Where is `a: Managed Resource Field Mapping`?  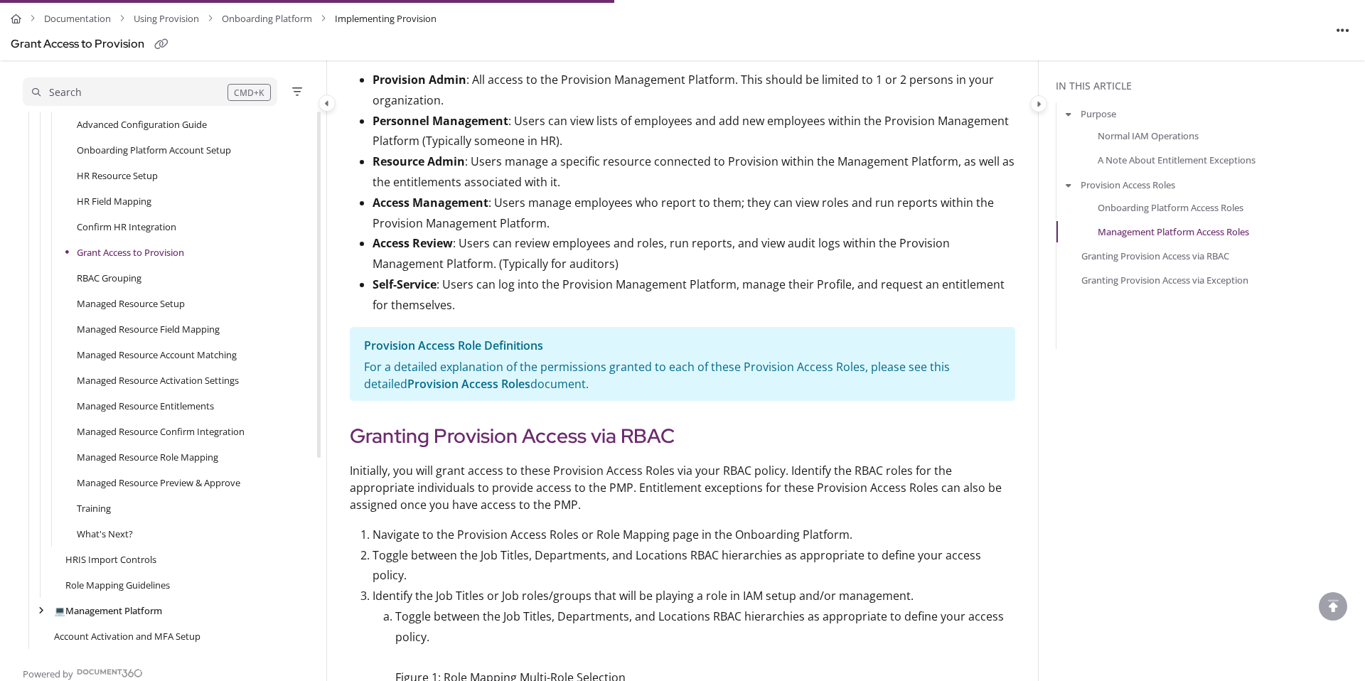 a: Managed Resource Field Mapping is located at coordinates (148, 329).